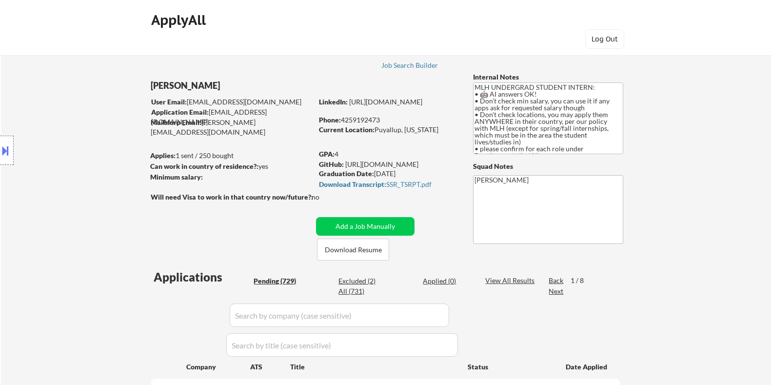  I want to click on div: Applied (0), so click(447, 281).